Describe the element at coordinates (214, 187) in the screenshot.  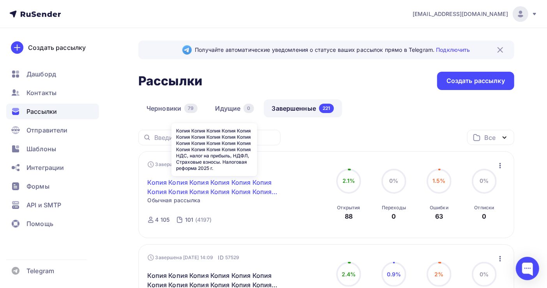
I see `a: Копия Копия Копия Копия Копия Копия Копия Копия Копия Копия Копия Копия Копия Копия Копия Копия К...` at that location.